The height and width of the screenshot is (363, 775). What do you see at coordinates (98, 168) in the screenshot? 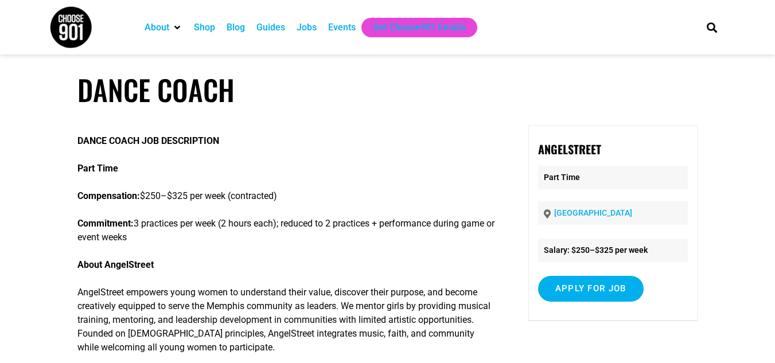
I see `strong: Part Time` at bounding box center [98, 168].